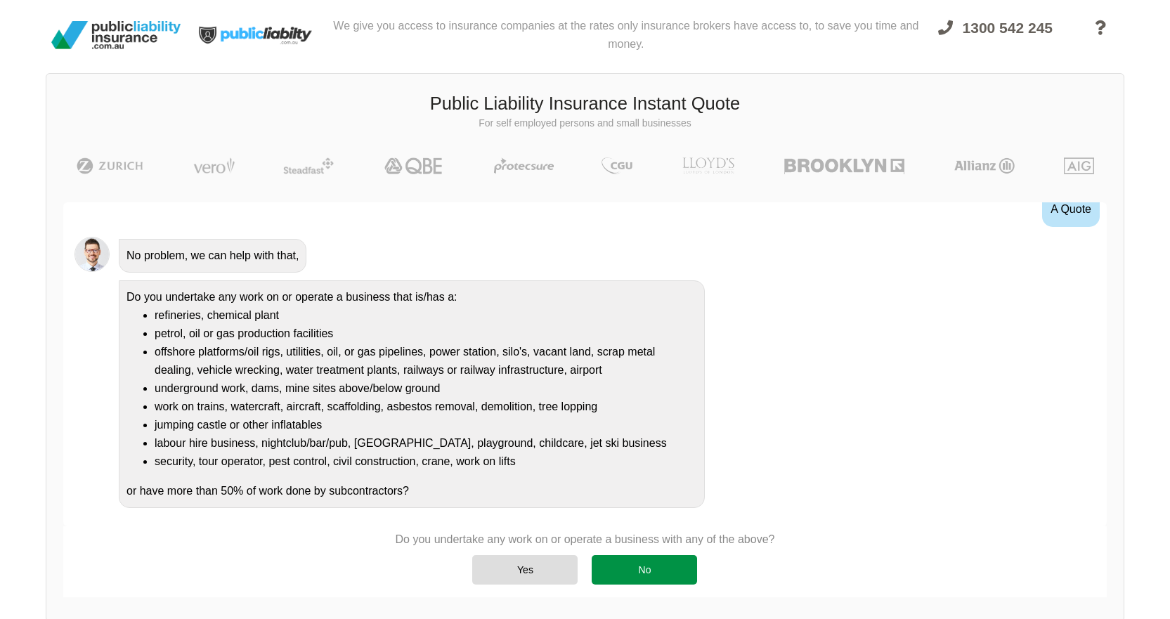  I want to click on li: security, tour operator, pest control, civil construction, crane, work on lifts, so click(426, 462).